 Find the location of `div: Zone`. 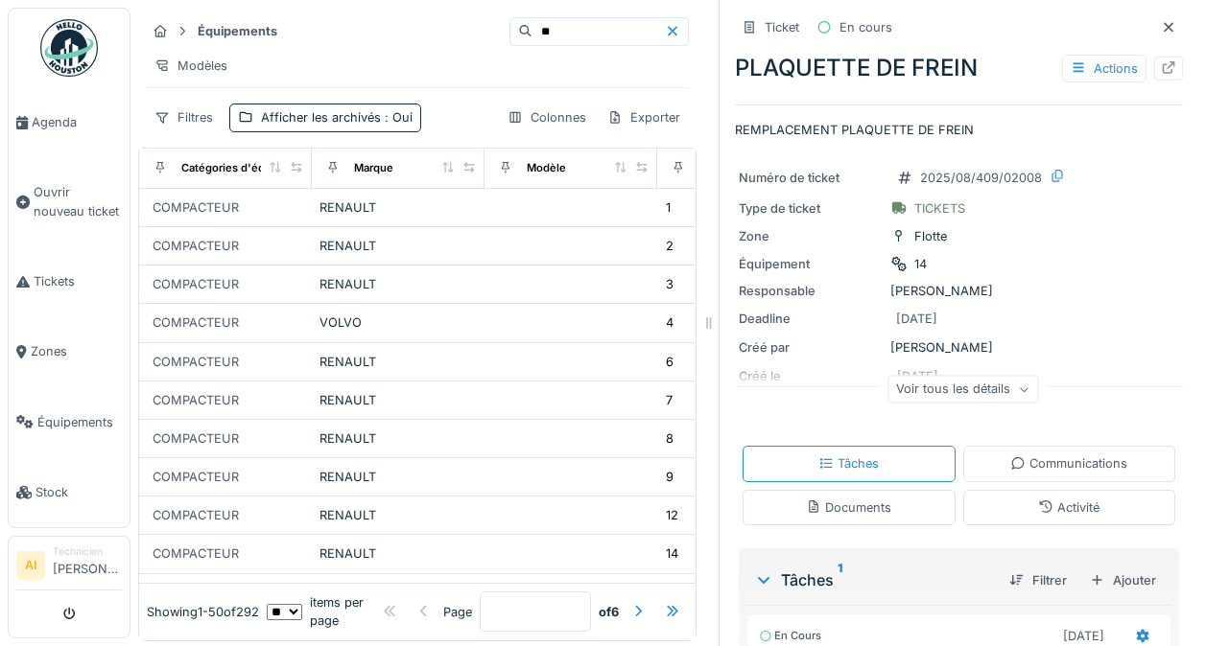

div: Zone is located at coordinates (811, 236).